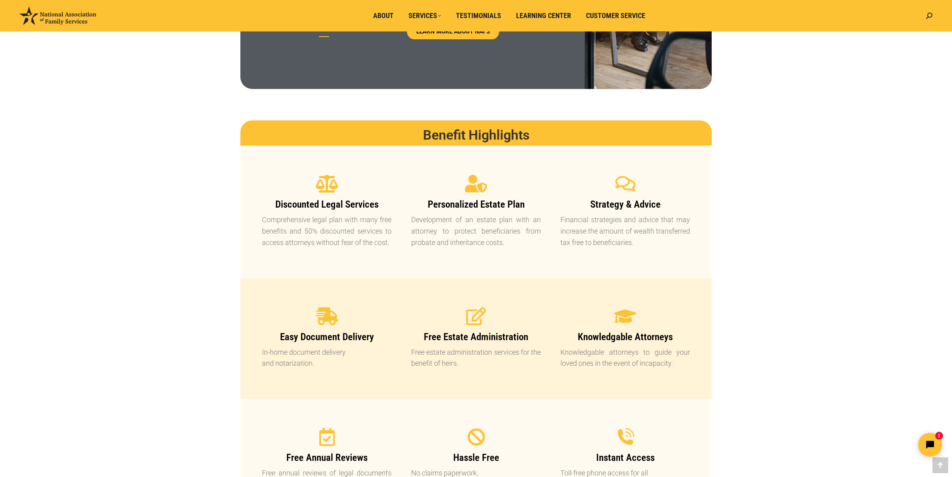 This screenshot has height=477, width=952. What do you see at coordinates (476, 358) in the screenshot?
I see `p: Free estate administration services for the benefit of heirs.` at bounding box center [476, 358].